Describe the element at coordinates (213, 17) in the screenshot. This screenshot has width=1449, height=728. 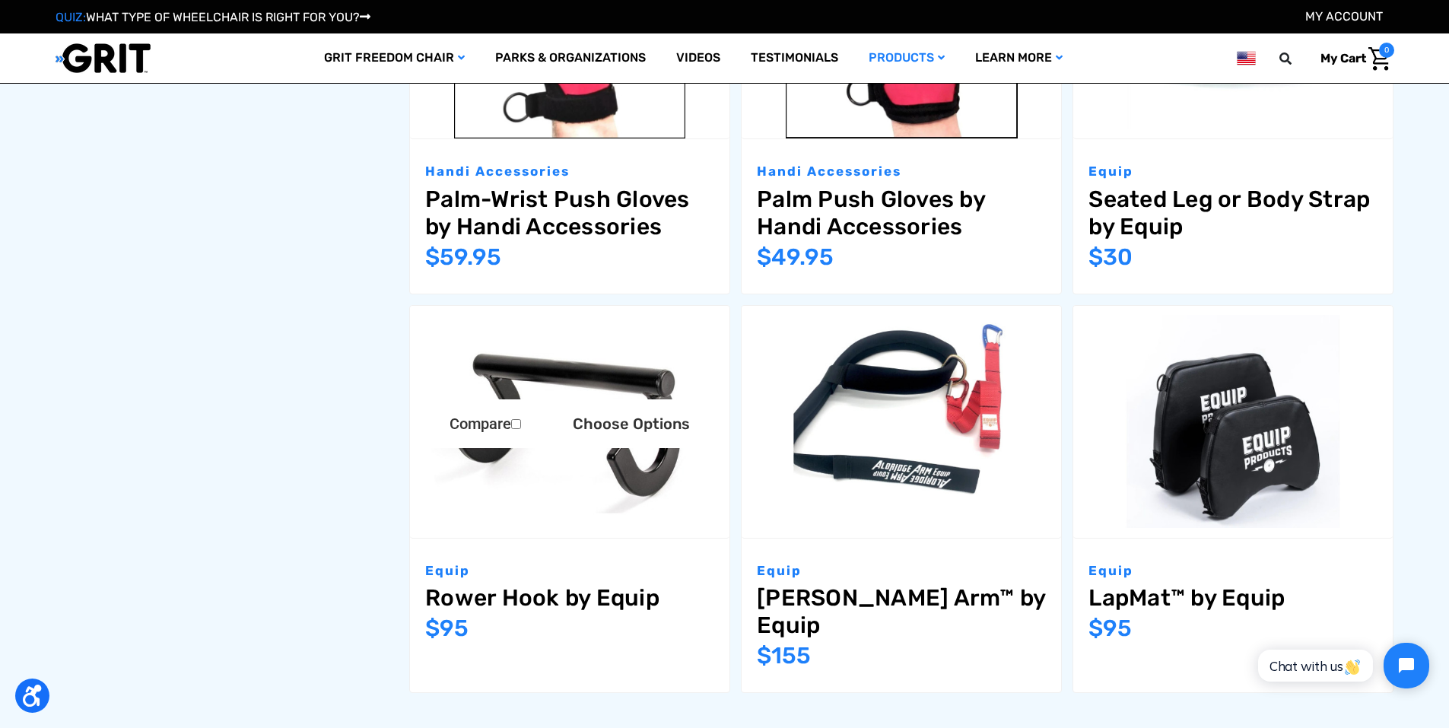
I see `a: QUIZ:WHAT TYPE OF WHEELCHAIR IS RIGHT FOR YOU?` at that location.